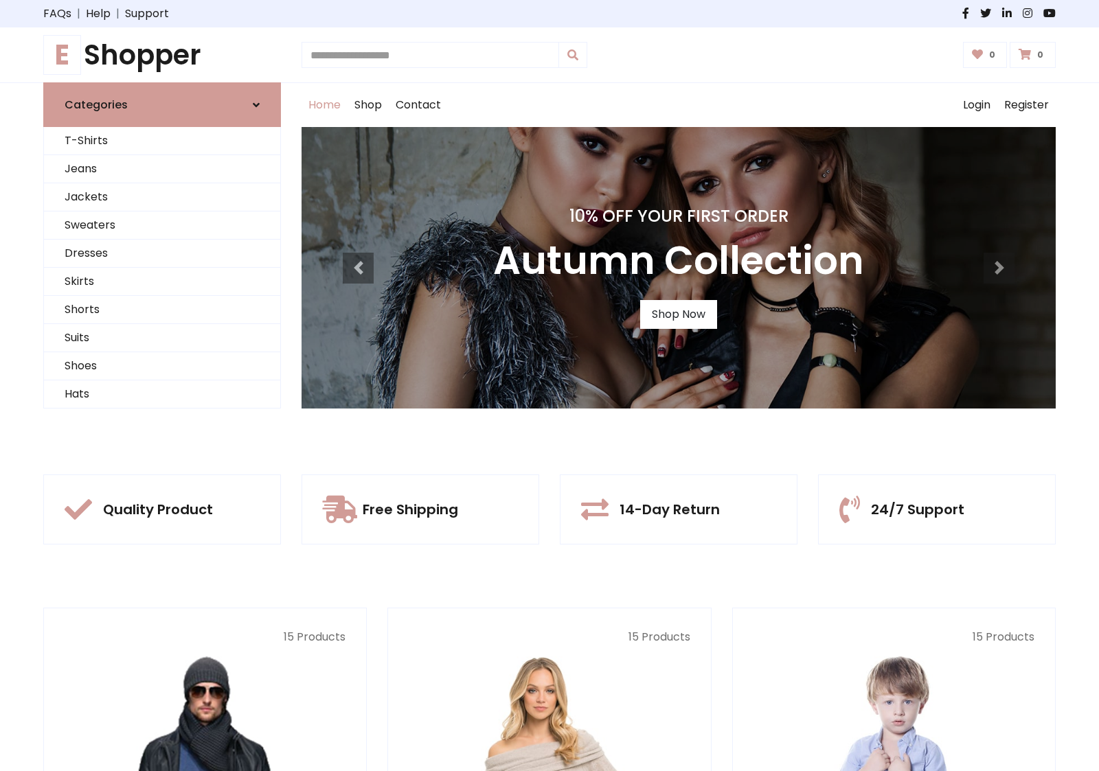 This screenshot has width=1099, height=771. What do you see at coordinates (1026, 105) in the screenshot?
I see `a: Register` at bounding box center [1026, 105].